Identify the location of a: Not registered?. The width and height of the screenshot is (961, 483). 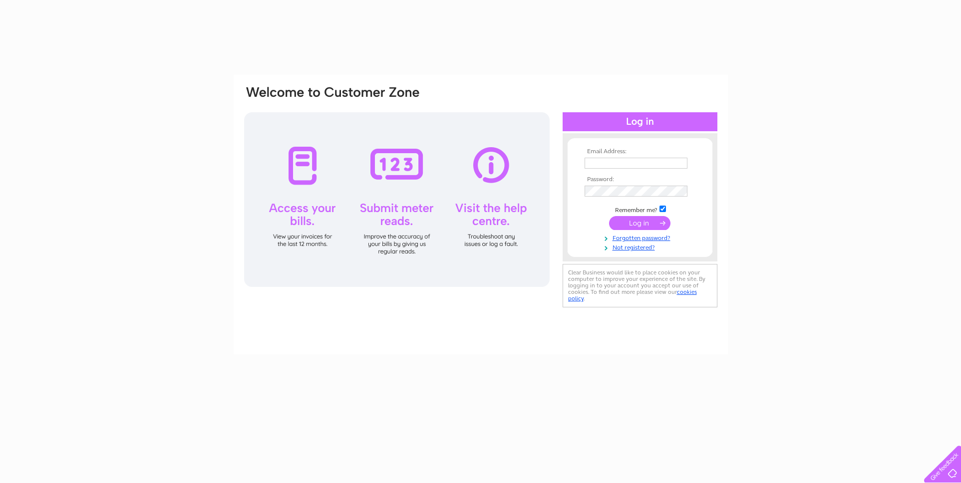
(641, 247).